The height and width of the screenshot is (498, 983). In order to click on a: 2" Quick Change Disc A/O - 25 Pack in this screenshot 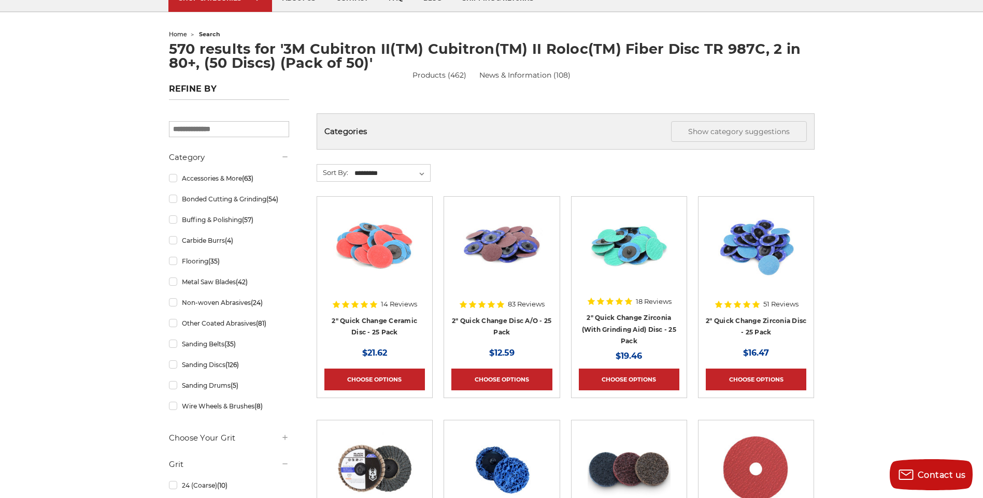, I will do `click(501, 327)`.